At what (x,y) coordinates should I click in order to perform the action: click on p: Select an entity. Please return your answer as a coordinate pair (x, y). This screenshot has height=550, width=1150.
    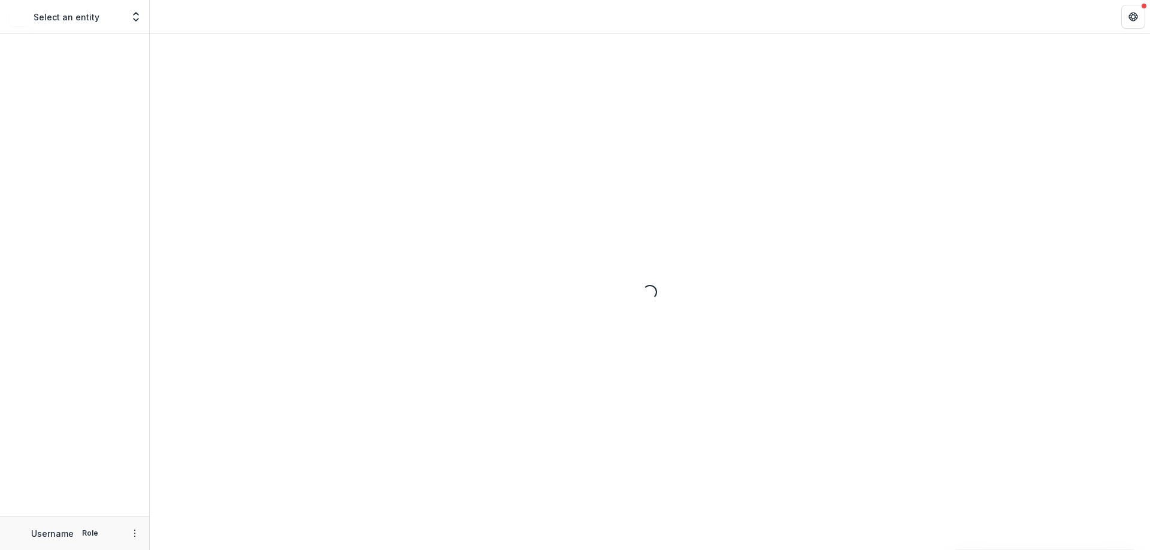
    Looking at the image, I should click on (66, 17).